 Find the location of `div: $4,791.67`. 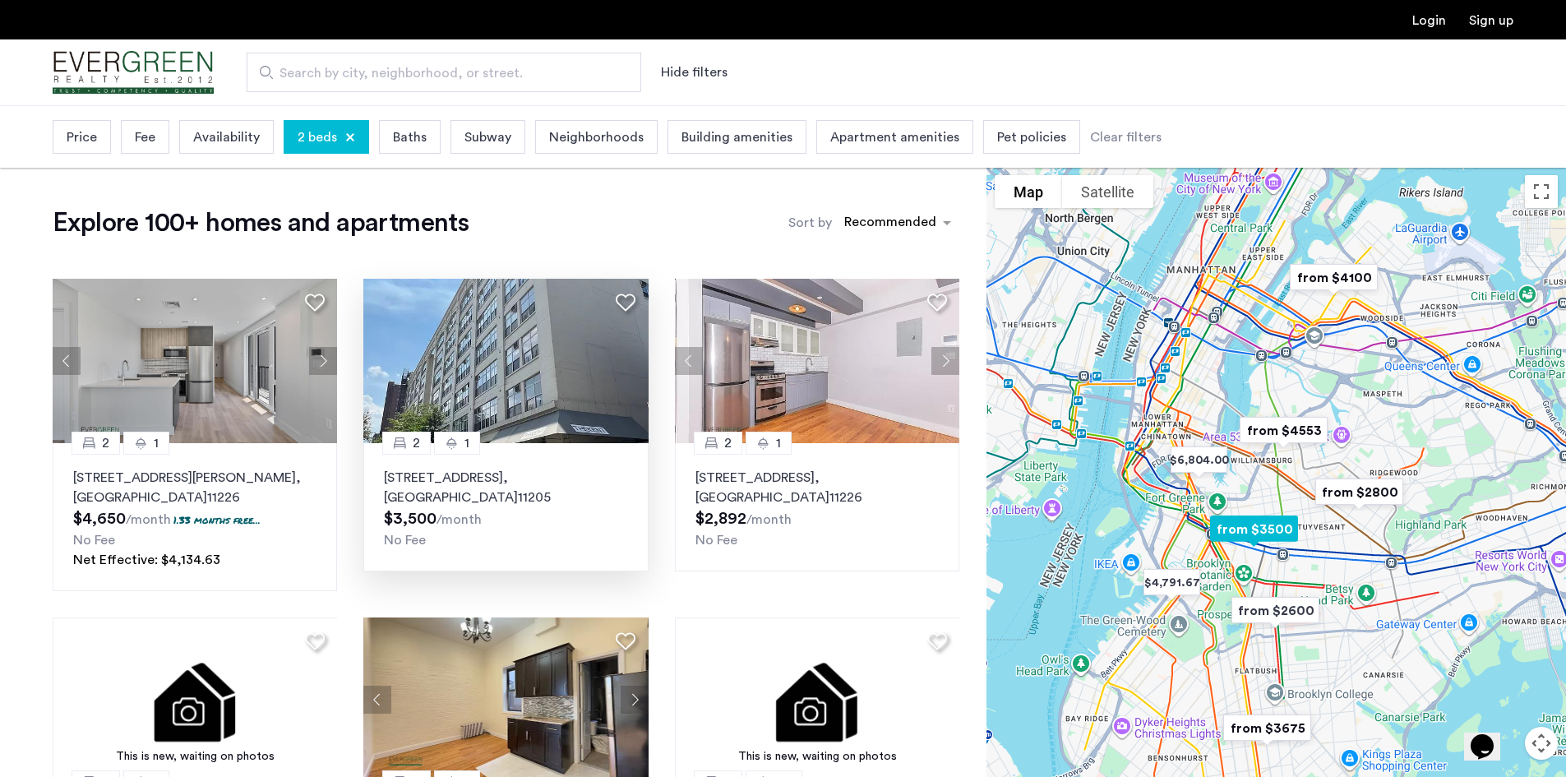

div: $4,791.67 is located at coordinates (1171, 582).